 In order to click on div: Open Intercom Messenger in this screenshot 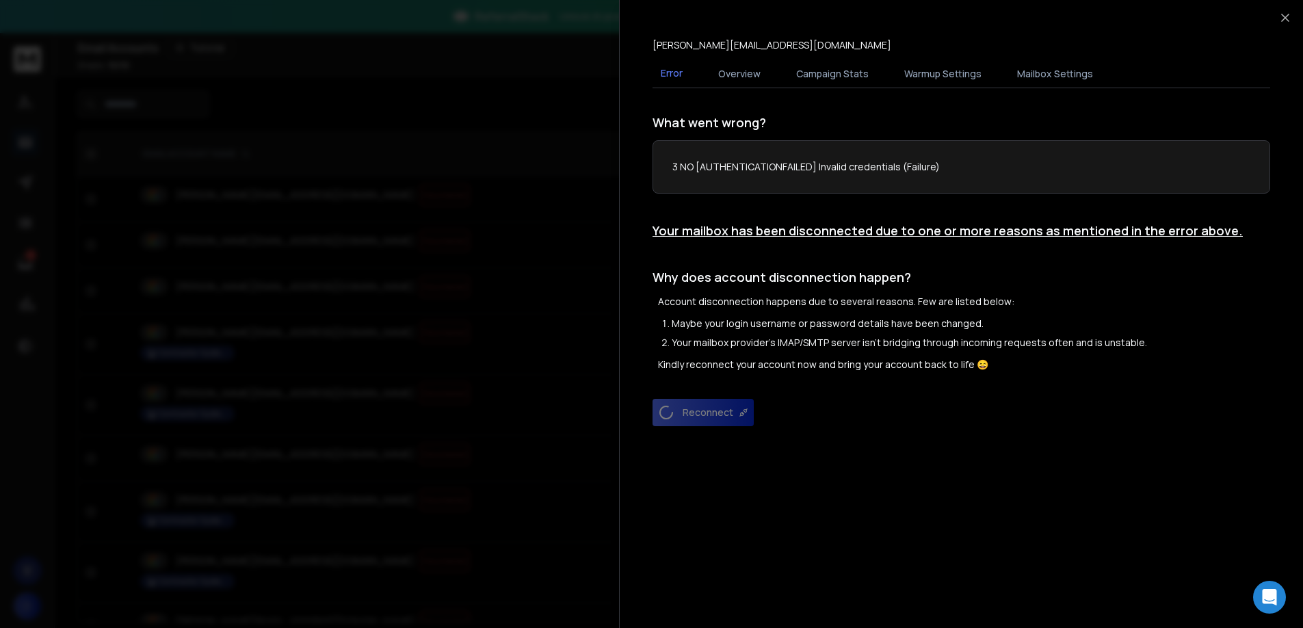, I will do `click(1270, 597)`.